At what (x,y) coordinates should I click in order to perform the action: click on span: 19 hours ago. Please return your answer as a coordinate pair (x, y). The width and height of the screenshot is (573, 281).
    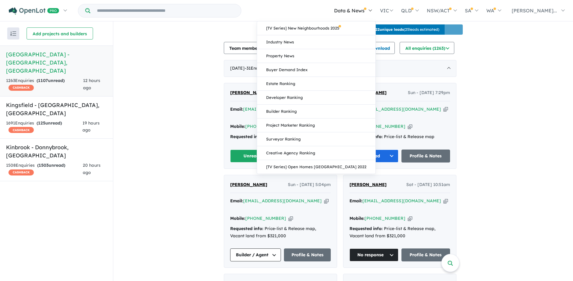
    Looking at the image, I should click on (91, 127).